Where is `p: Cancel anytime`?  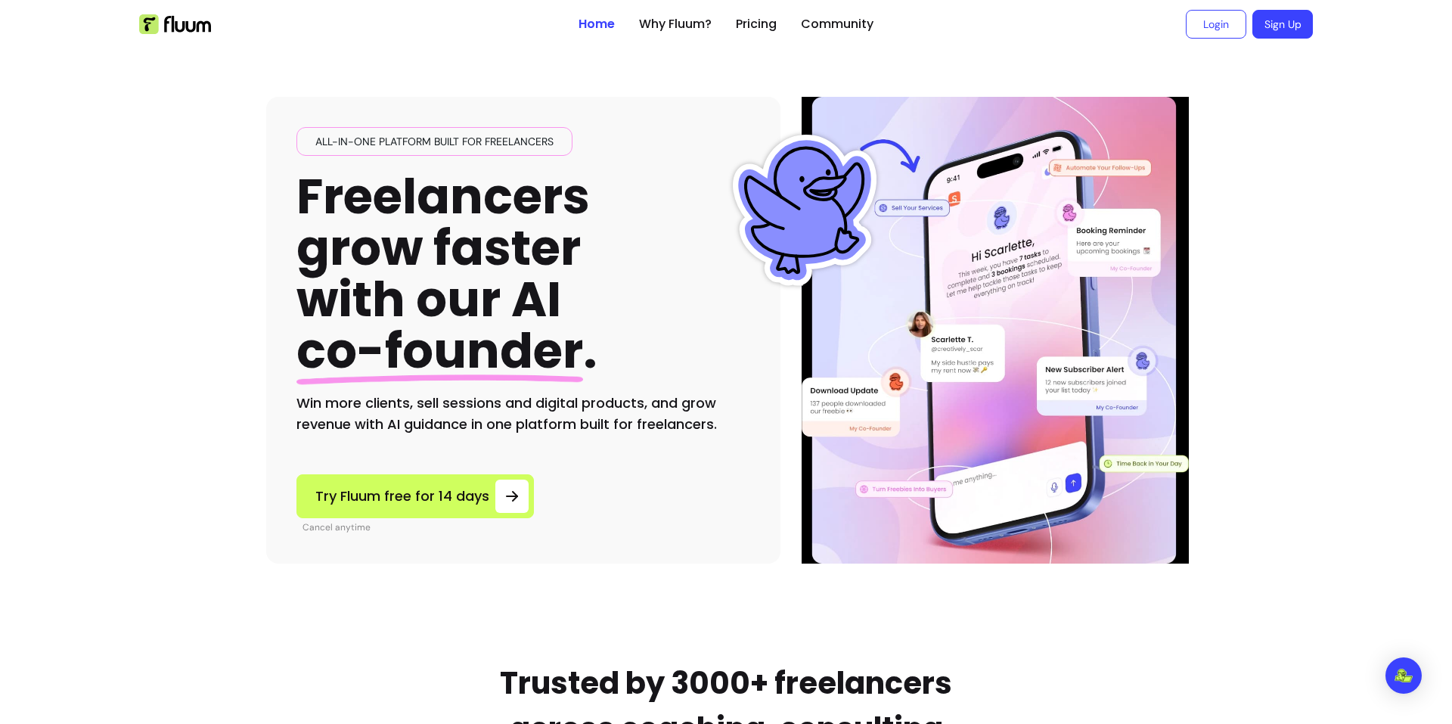 p: Cancel anytime is located at coordinates (418, 527).